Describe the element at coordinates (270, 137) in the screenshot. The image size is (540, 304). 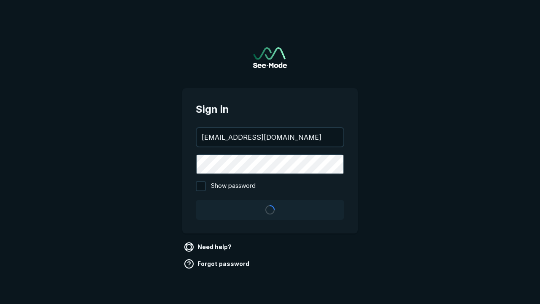
I see `input: your@email.com` at that location.